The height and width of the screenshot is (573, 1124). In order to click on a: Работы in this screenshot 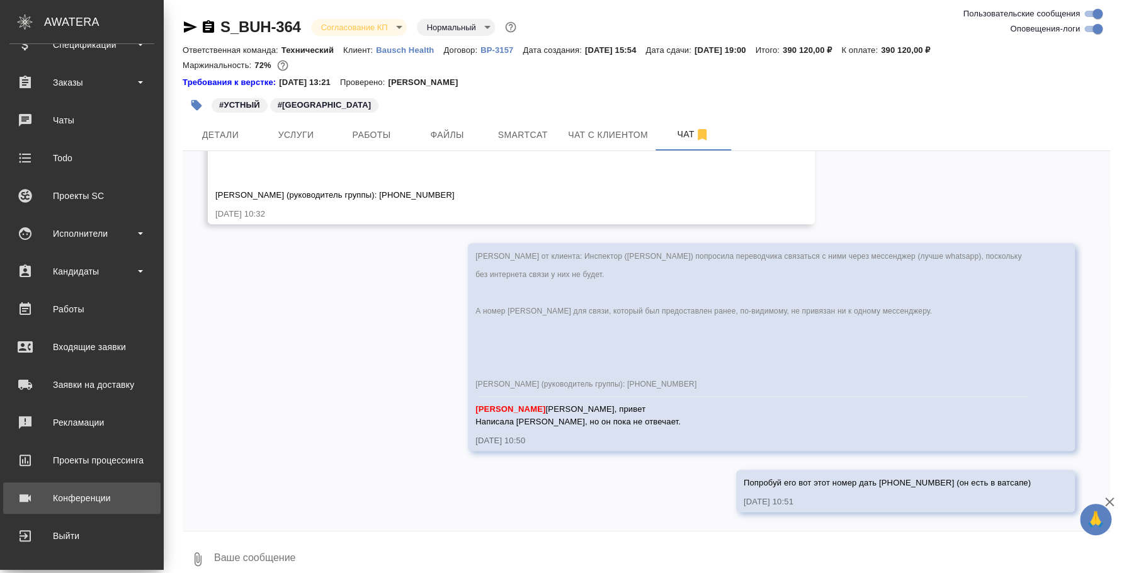, I will do `click(82, 309)`.